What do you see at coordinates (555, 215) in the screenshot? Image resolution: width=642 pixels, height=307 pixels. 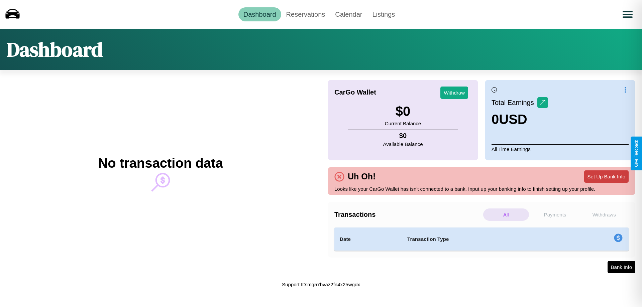 I see `p: Payments` at bounding box center [555, 215].